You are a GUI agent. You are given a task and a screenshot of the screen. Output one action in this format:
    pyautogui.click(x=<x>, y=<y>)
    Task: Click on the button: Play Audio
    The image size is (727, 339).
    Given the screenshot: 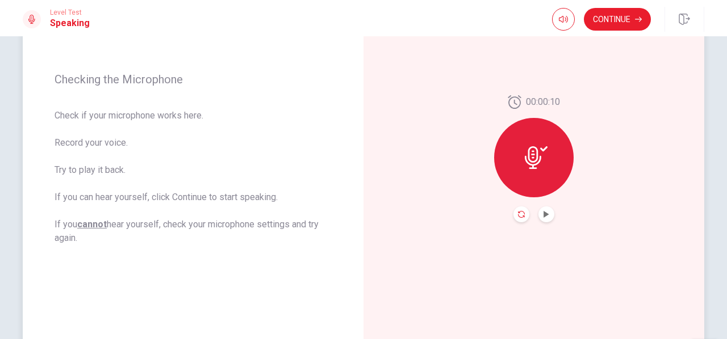 What is the action you would take?
    pyautogui.click(x=546, y=215)
    